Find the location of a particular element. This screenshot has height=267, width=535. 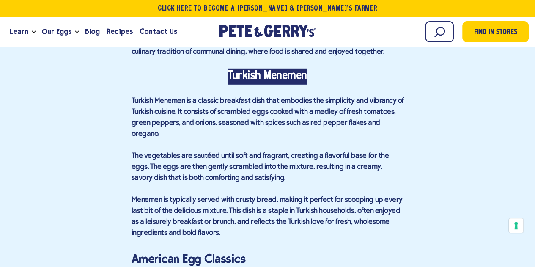

a: Our Eggs is located at coordinates (57, 32).